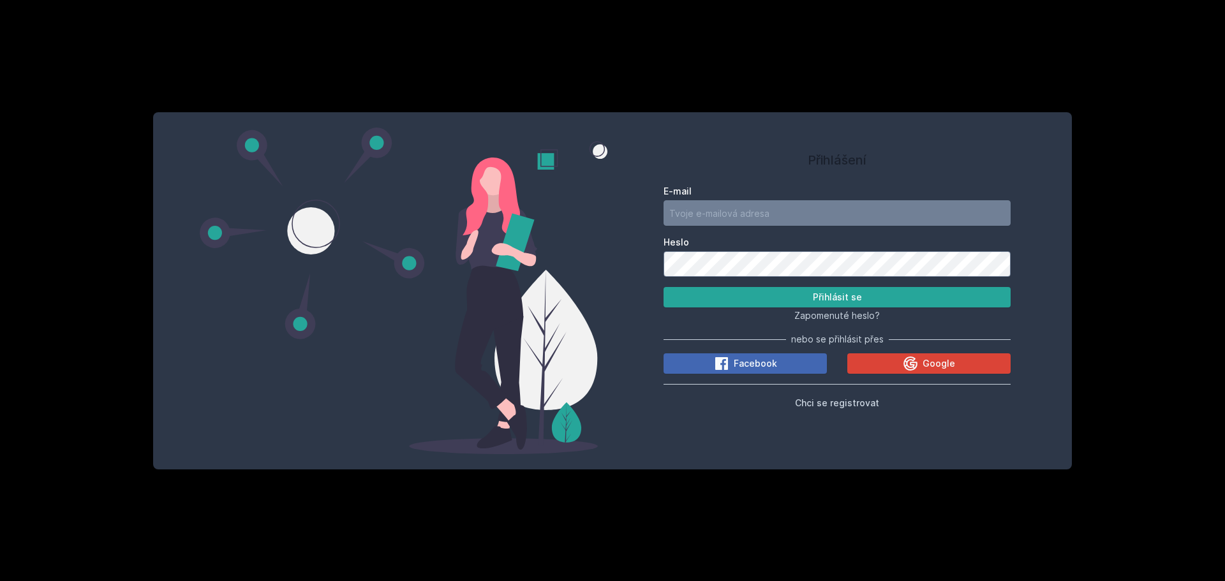 The width and height of the screenshot is (1225, 581). Describe the element at coordinates (837, 160) in the screenshot. I see `h1: Přihlášení` at that location.